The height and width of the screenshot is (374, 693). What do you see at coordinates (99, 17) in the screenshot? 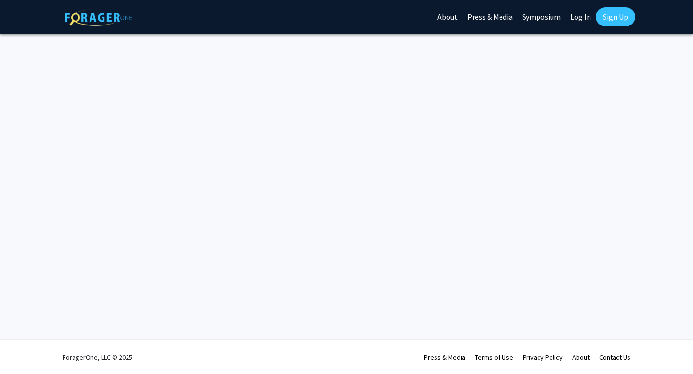
I see `img: ForagerOne Logo` at bounding box center [99, 17].